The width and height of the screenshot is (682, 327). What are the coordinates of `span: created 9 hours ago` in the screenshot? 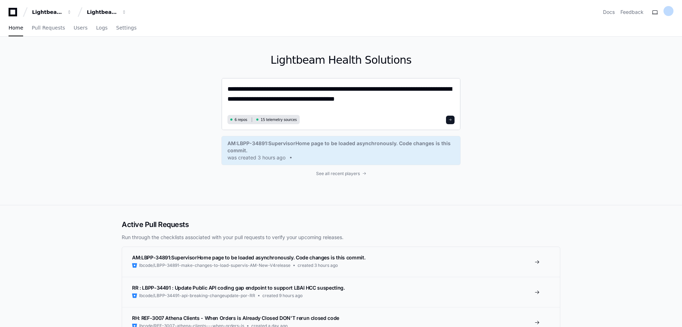 It's located at (282, 296).